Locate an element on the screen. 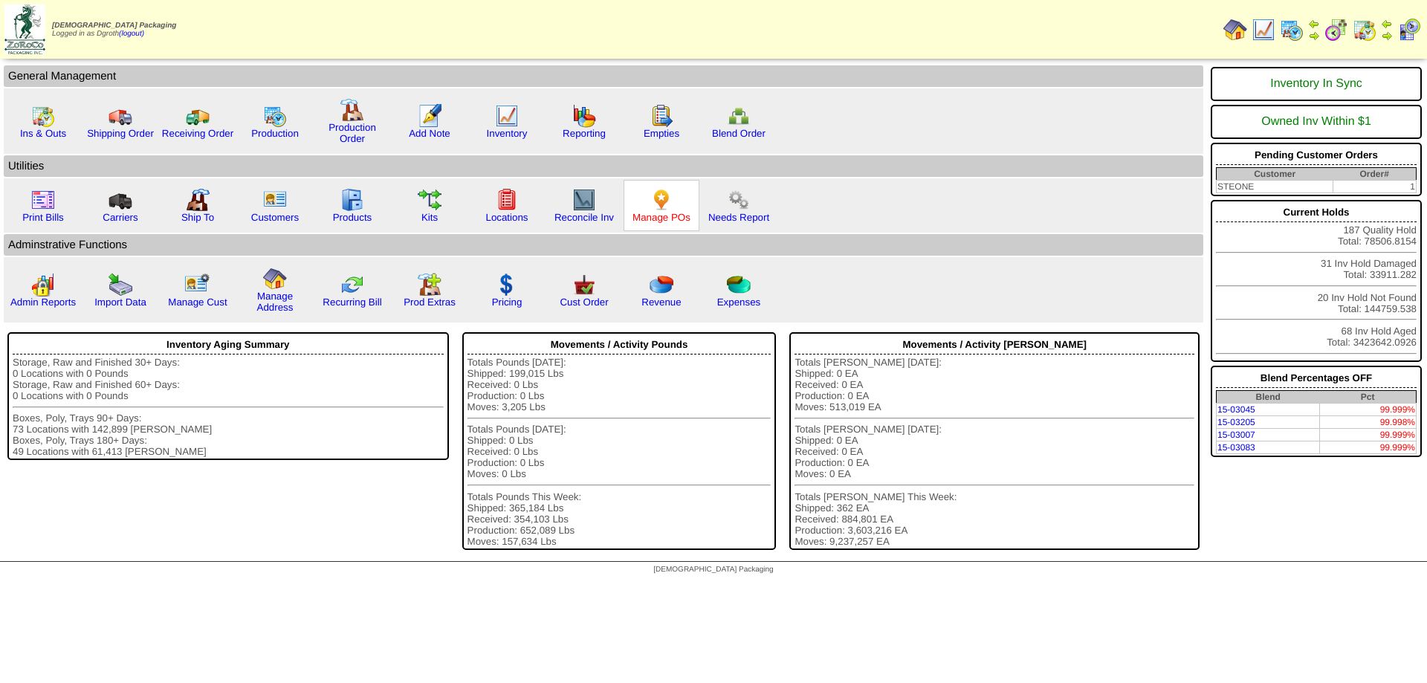  img: graph.gif is located at coordinates (584, 116).